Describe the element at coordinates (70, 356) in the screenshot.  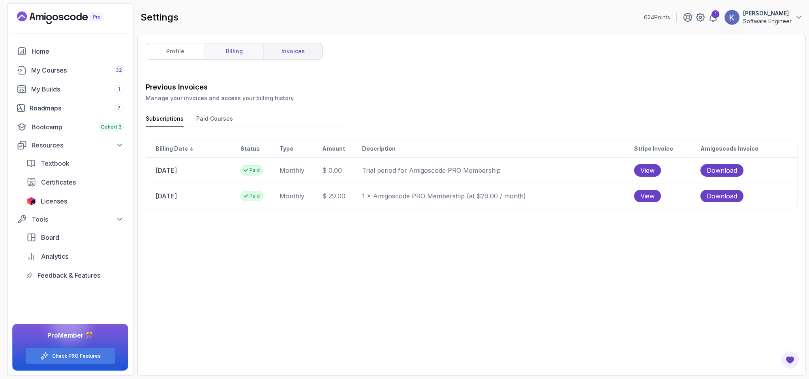
I see `button: Check PRO Features` at that location.